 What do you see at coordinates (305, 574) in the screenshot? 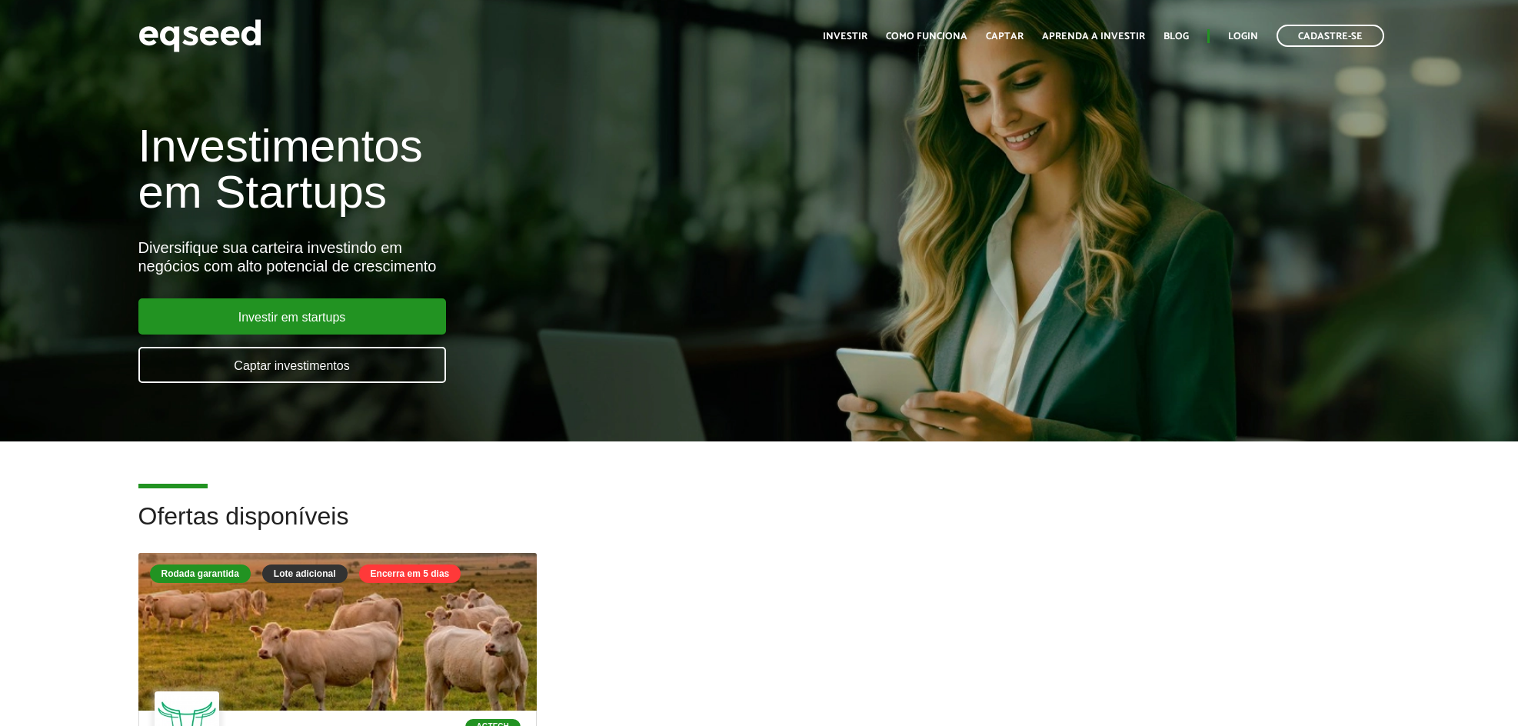
I see `div: Lote adicional` at bounding box center [305, 574].